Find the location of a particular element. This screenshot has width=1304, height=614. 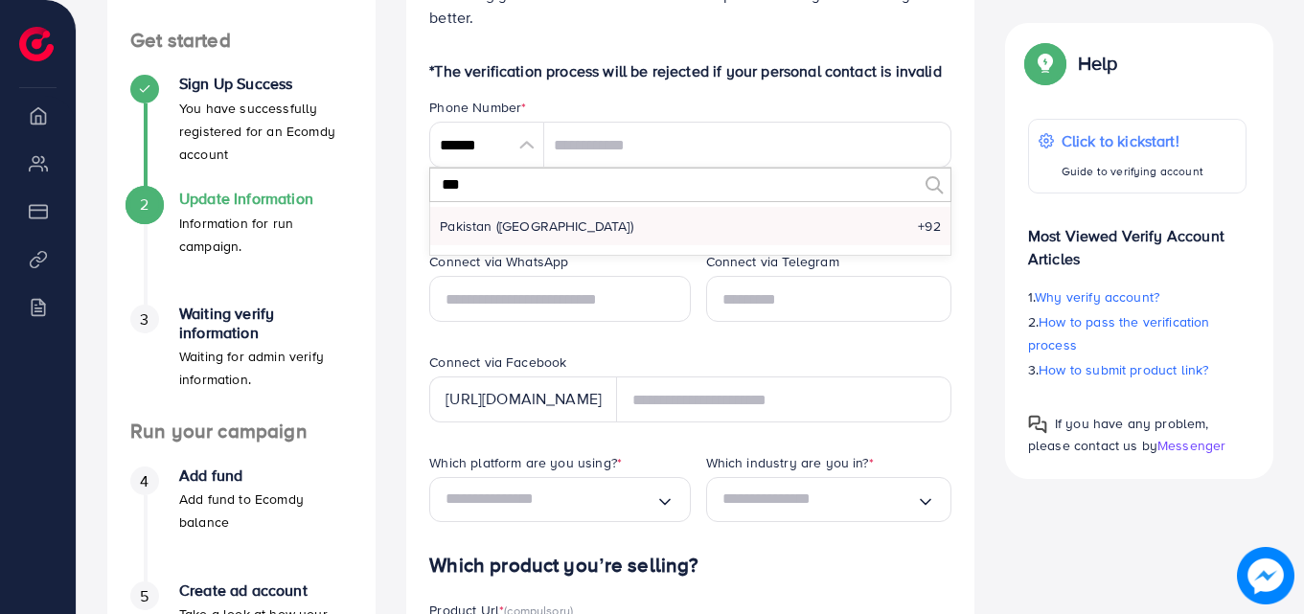

label: Which industry are you in? is located at coordinates (790, 463).